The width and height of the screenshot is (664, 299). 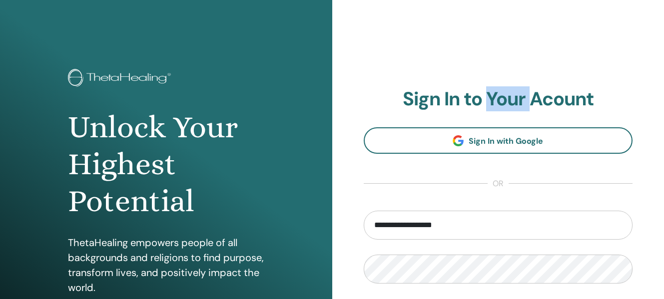 What do you see at coordinates (506, 141) in the screenshot?
I see `span: Sign In with Google` at bounding box center [506, 141].